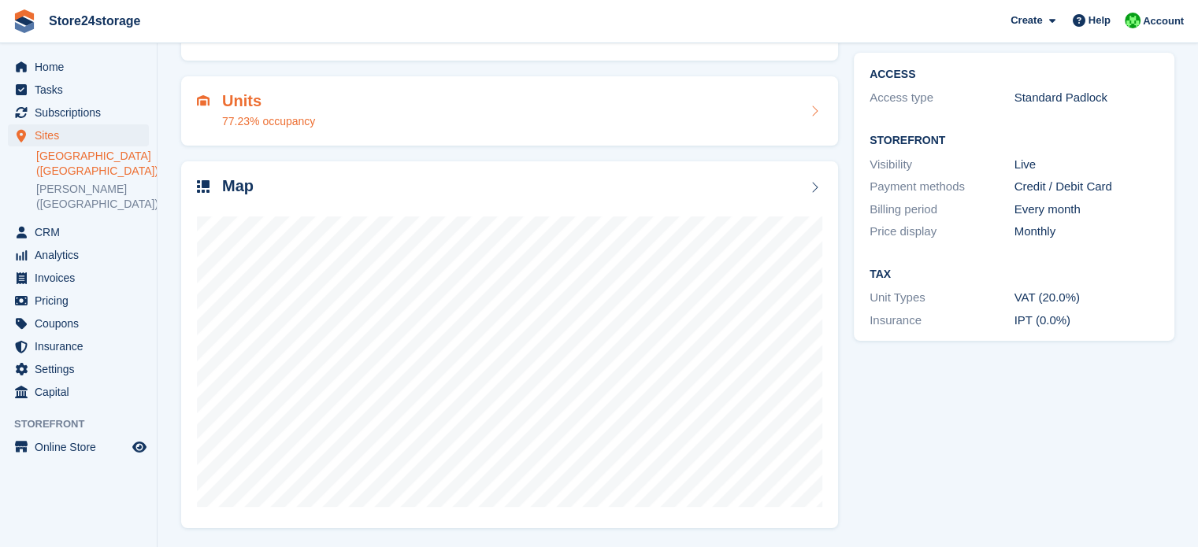 This screenshot has width=1198, height=547. What do you see at coordinates (82, 90) in the screenshot?
I see `span: Tasks` at bounding box center [82, 90].